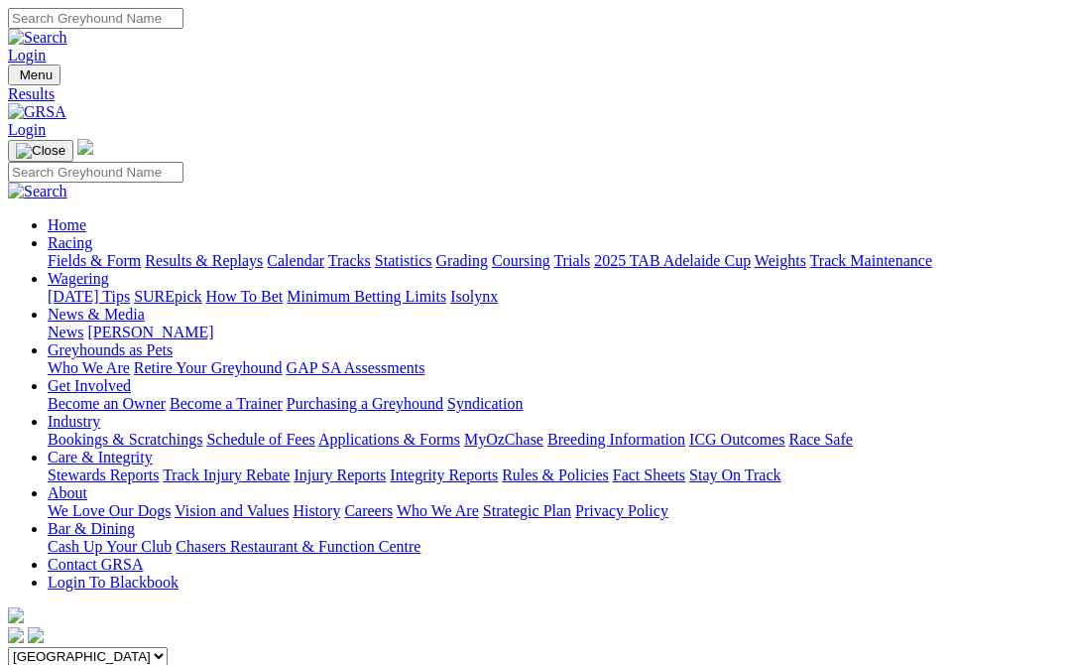 This screenshot has height=665, width=1071. What do you see at coordinates (555, 474) in the screenshot?
I see `a: Rules & Policies` at bounding box center [555, 474].